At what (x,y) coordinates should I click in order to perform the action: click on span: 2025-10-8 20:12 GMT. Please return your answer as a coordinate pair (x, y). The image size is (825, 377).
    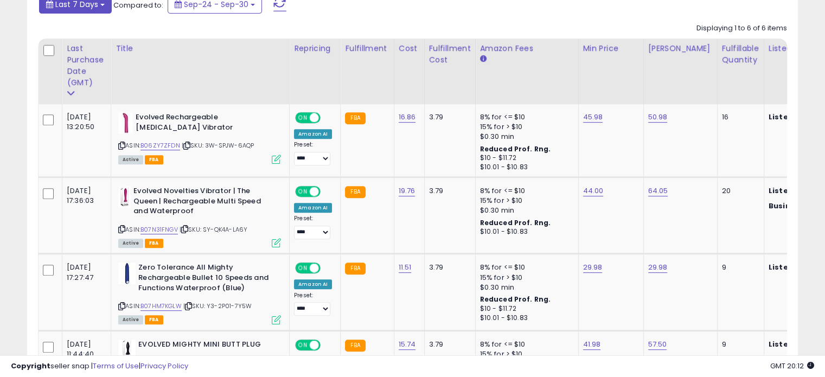
    Looking at the image, I should click on (792, 365).